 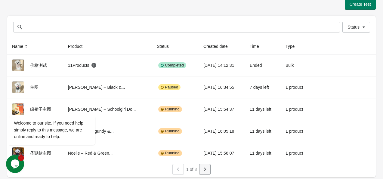 I want to click on div: Welcome to our site, if you need help simply reply to this message, we are online and ready to help., so click(x=54, y=49).